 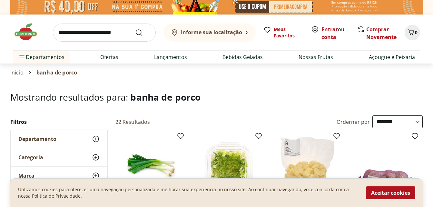 I want to click on span: Meus Favoritos, so click(x=289, y=33).